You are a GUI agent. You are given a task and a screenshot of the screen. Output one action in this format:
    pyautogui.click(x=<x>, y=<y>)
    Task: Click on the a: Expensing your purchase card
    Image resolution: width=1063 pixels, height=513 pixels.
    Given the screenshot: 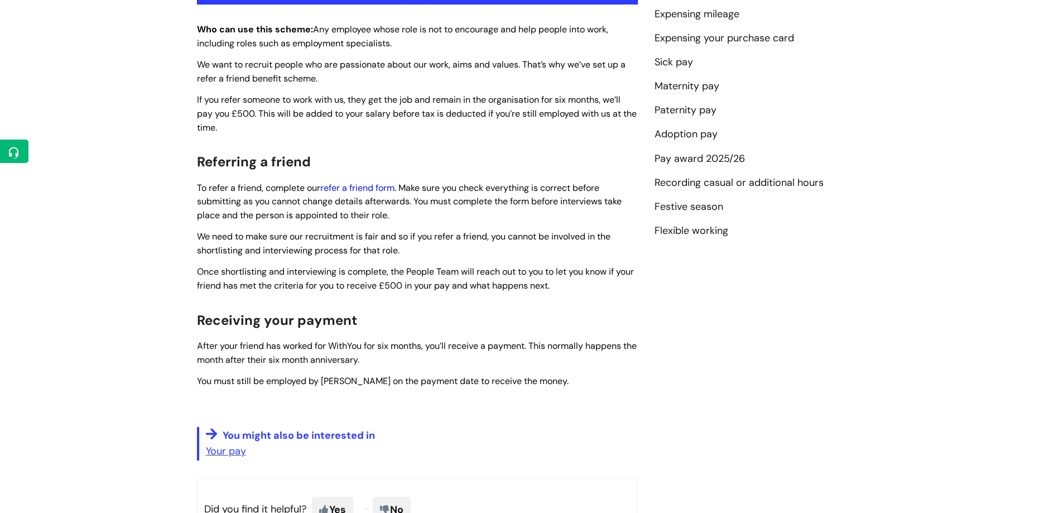 What is the action you would take?
    pyautogui.click(x=724, y=38)
    